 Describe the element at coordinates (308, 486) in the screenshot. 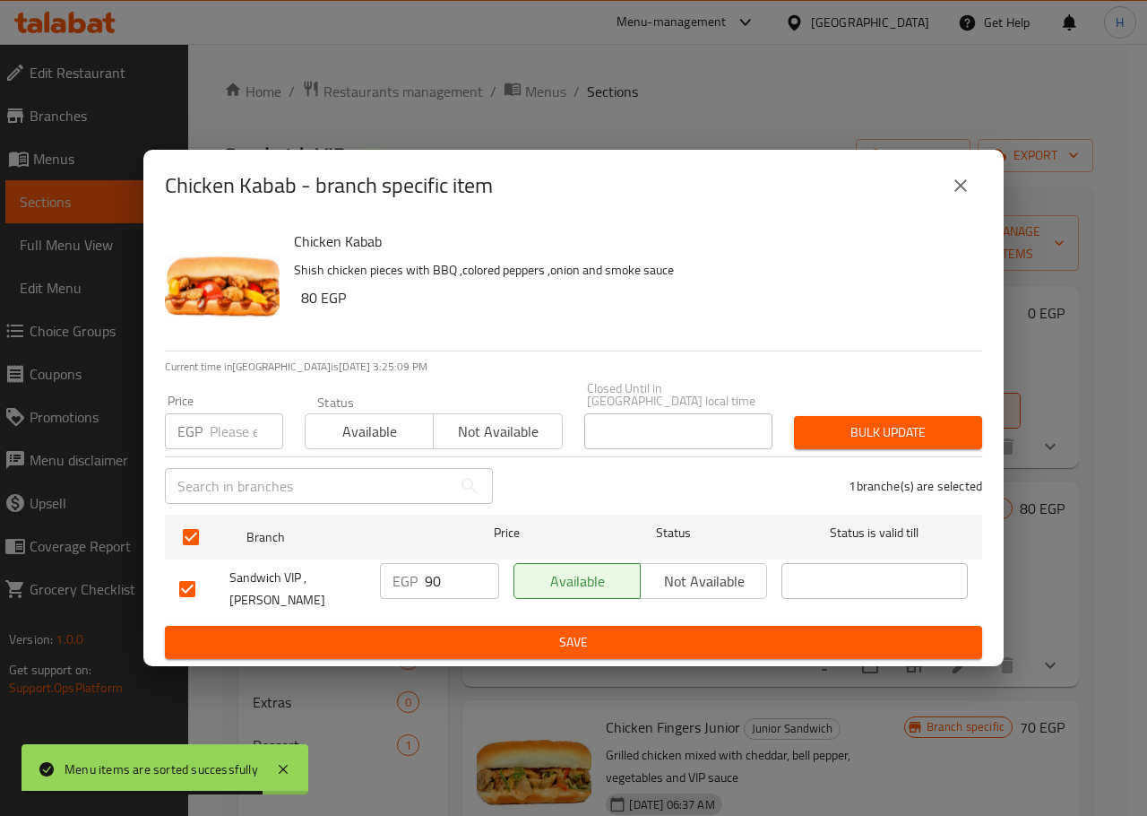

I see `input: Search in branches` at that location.